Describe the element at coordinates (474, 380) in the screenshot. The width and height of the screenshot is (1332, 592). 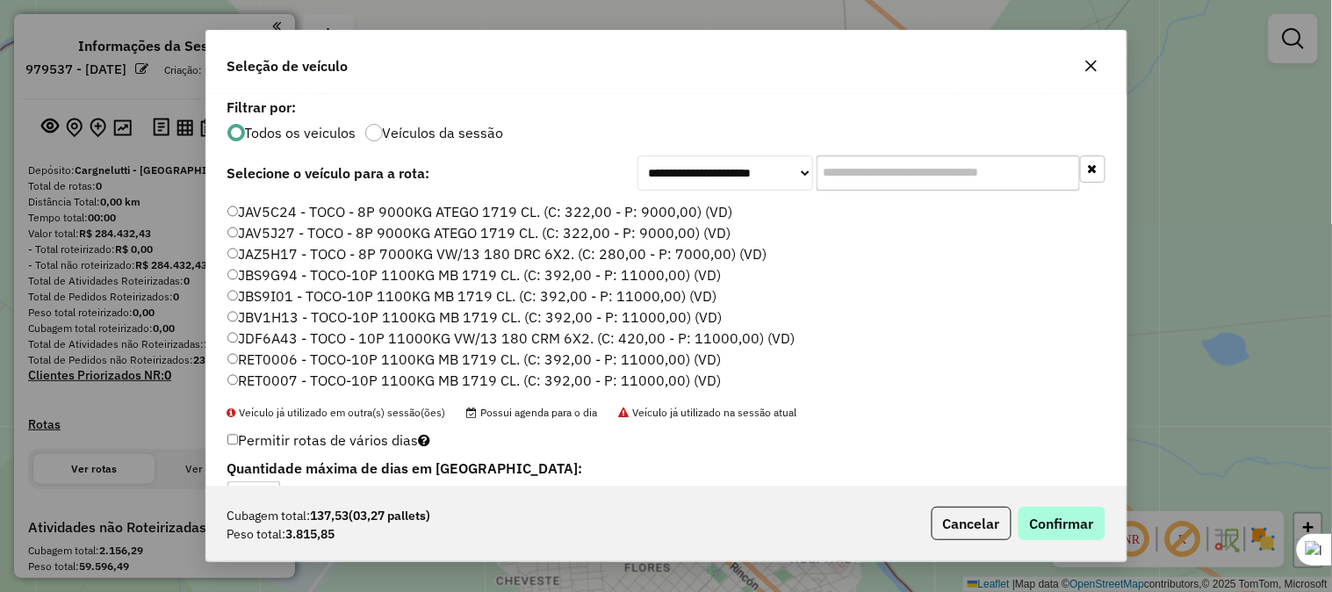
I see `label: RET0007 - TOCO-10P 1100KG MB 1719 CL. (C: 392,00 - P: 11000,00) (VD)` at that location.